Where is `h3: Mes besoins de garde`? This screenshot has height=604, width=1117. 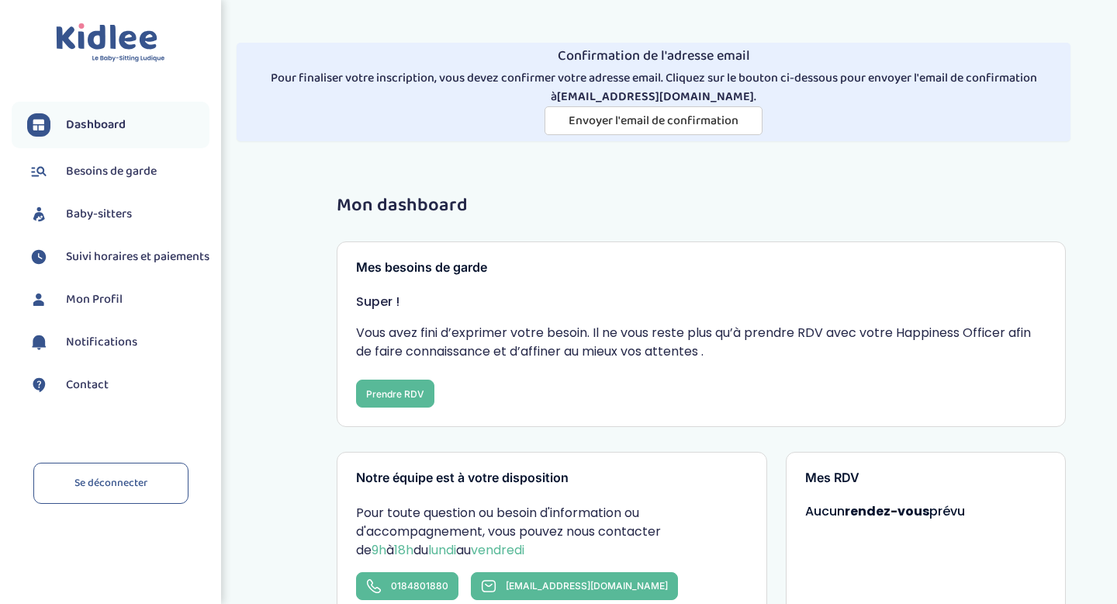 h3: Mes besoins de garde is located at coordinates (701, 268).